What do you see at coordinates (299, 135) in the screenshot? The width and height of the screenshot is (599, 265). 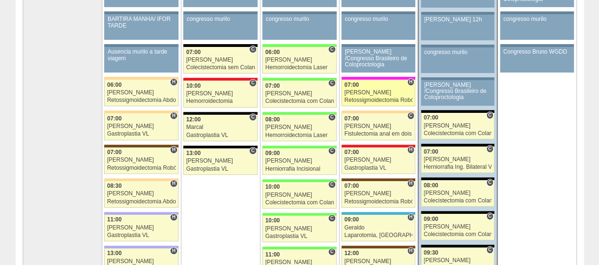 I see `div: Hemorroidectomia Laser` at bounding box center [299, 135].